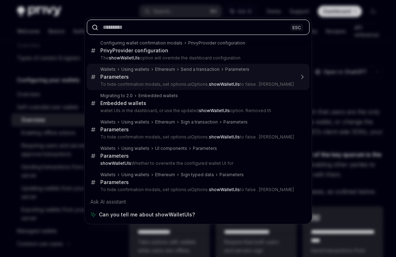 This screenshot has width=396, height=257. I want to click on span: Can you tell me about showWalletUIs?, so click(147, 214).